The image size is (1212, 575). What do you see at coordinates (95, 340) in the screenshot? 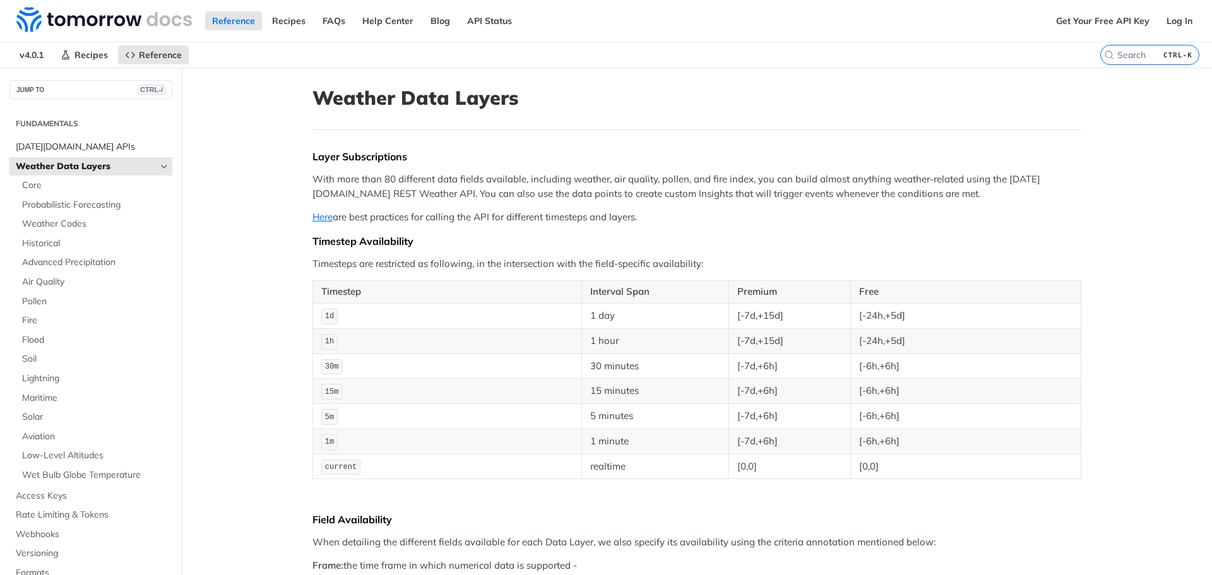
I see `span: Flood` at bounding box center [95, 340].